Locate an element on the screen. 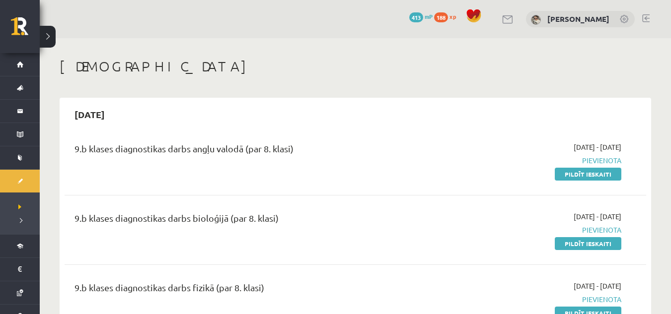  img: Marija Tjarve is located at coordinates (536, 20).